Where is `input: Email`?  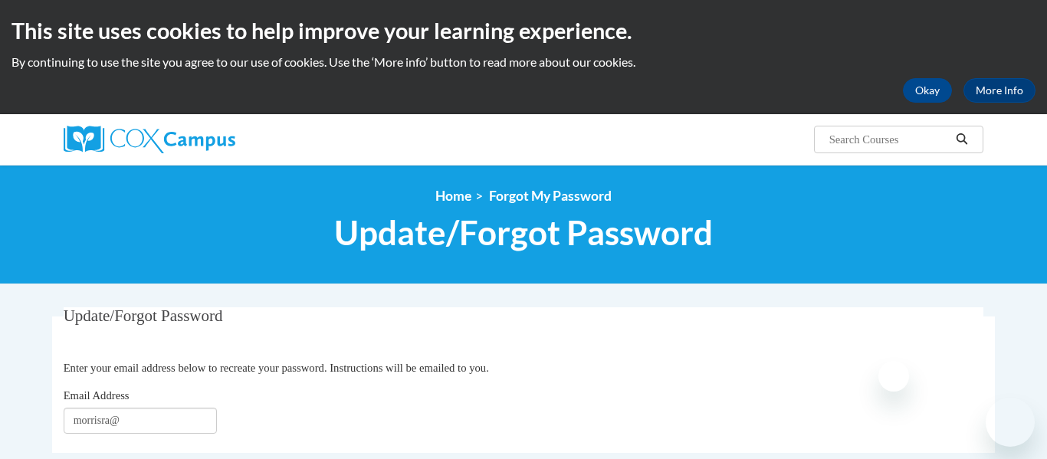 input: Email is located at coordinates (140, 421).